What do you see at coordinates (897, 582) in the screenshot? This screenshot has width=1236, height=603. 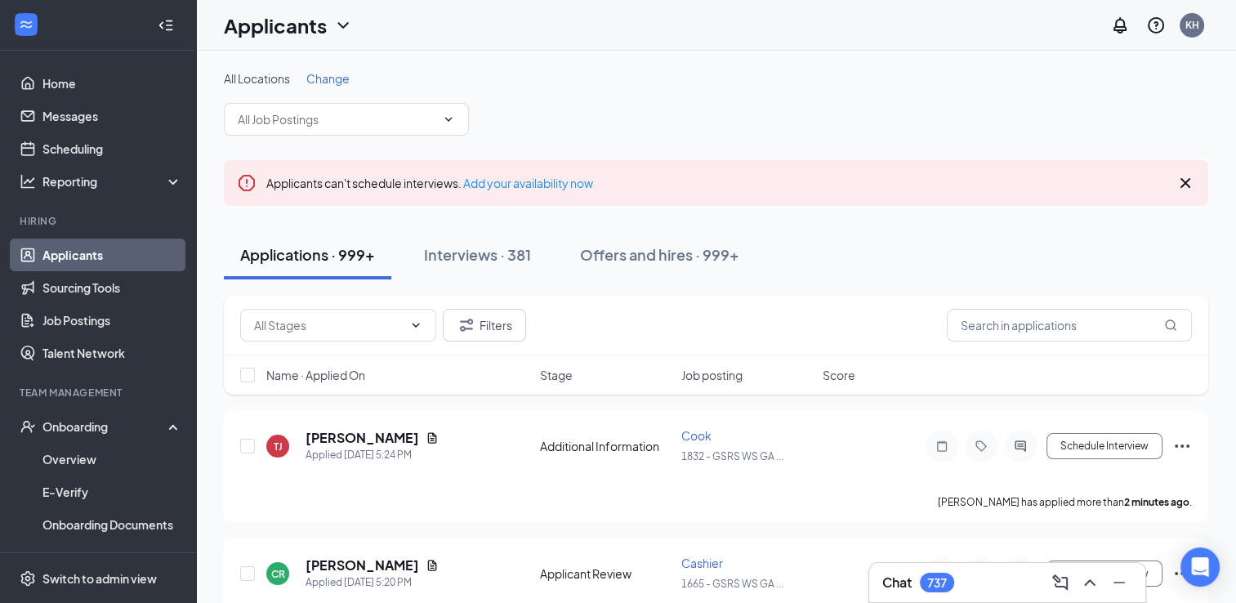 I see `h3: Chat` at bounding box center [897, 582].